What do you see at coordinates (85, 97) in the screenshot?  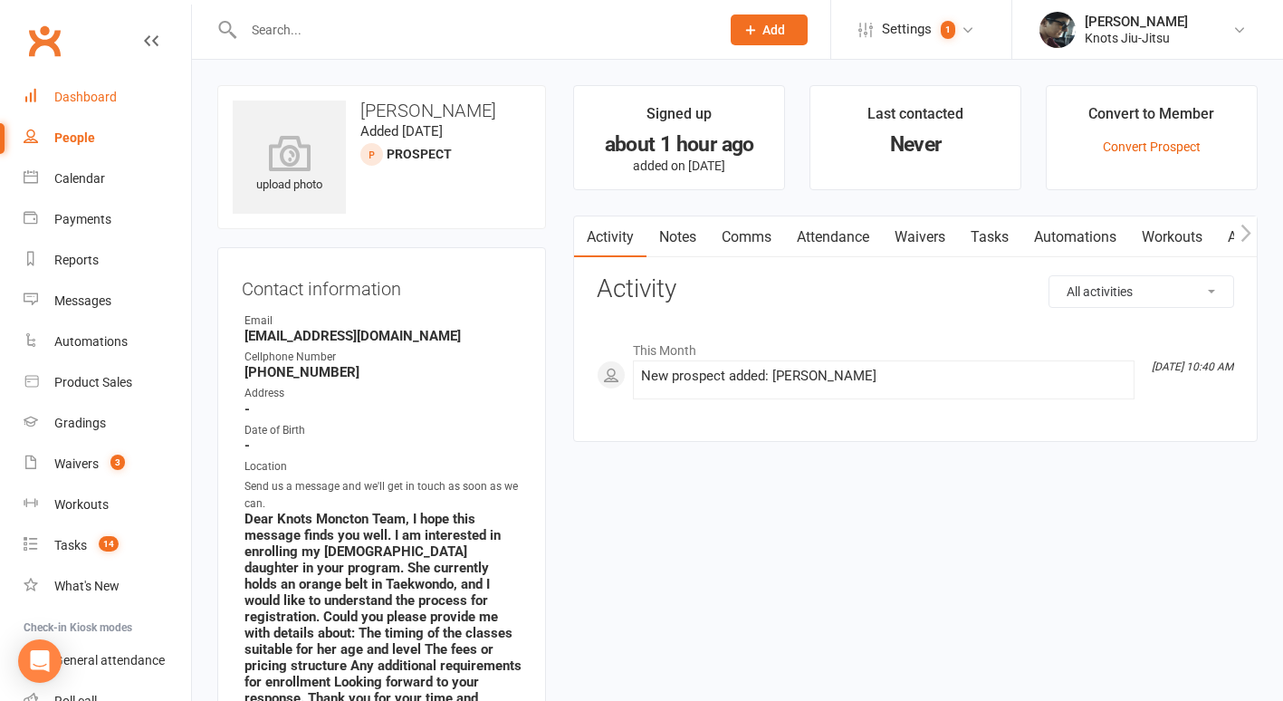 I see `div: Dashboard` at bounding box center [85, 97].